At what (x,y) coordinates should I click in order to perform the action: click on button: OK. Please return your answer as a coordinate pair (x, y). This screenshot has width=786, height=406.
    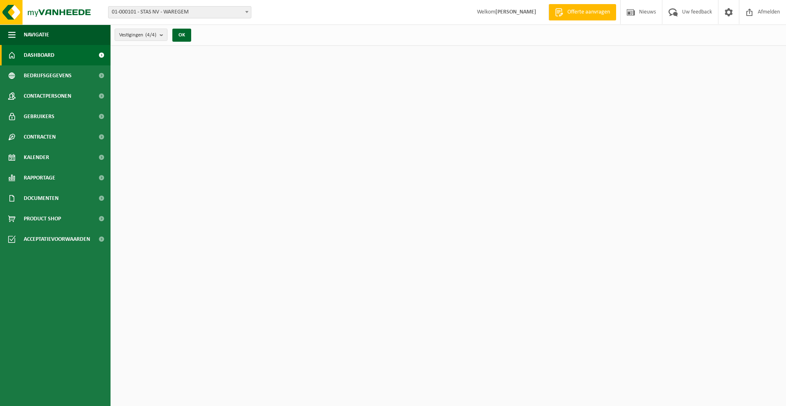
    Looking at the image, I should click on (182, 35).